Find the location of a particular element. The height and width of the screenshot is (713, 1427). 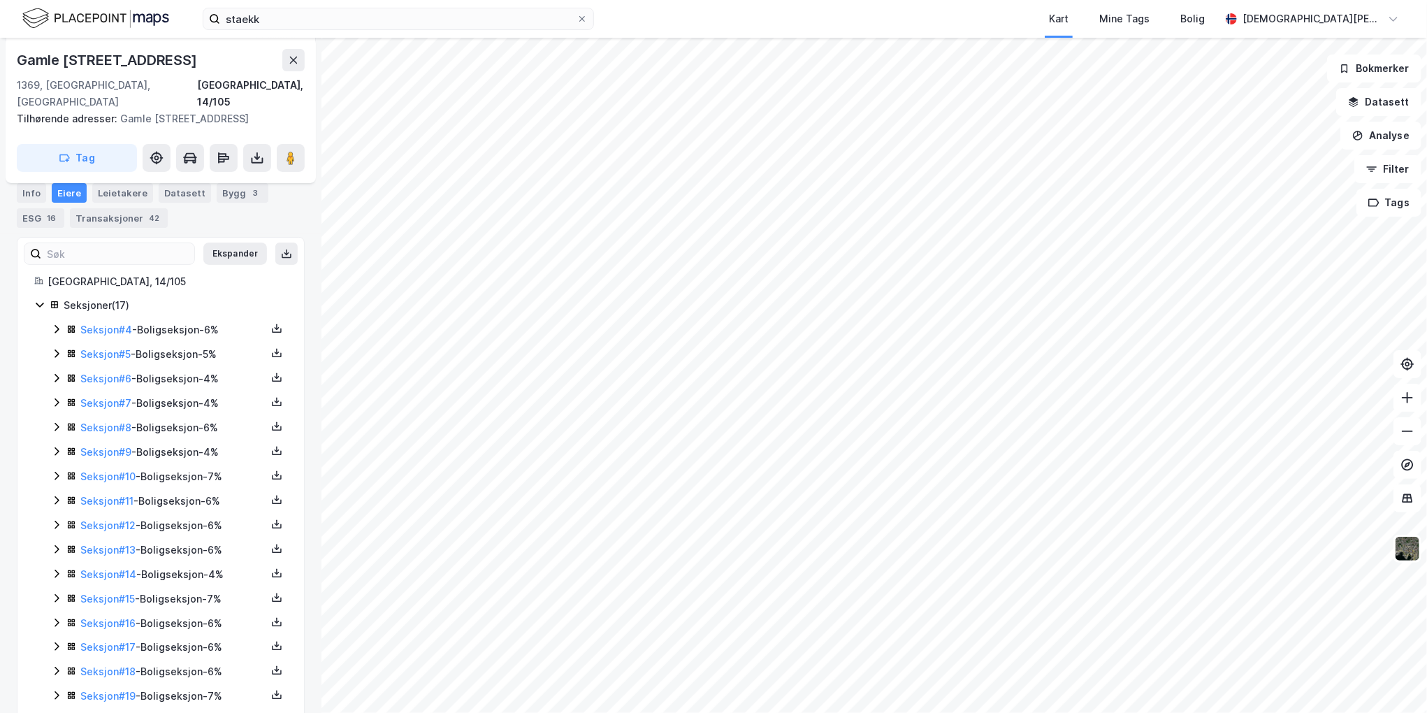

img: 9k= is located at coordinates (1407, 548).